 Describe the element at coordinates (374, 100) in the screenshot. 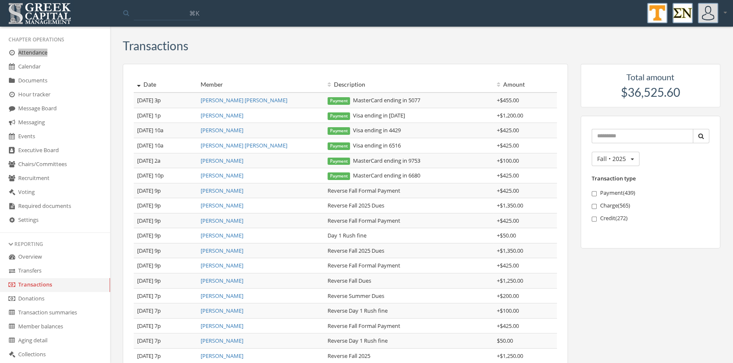

I see `span: MasterCard ending in 5077` at that location.